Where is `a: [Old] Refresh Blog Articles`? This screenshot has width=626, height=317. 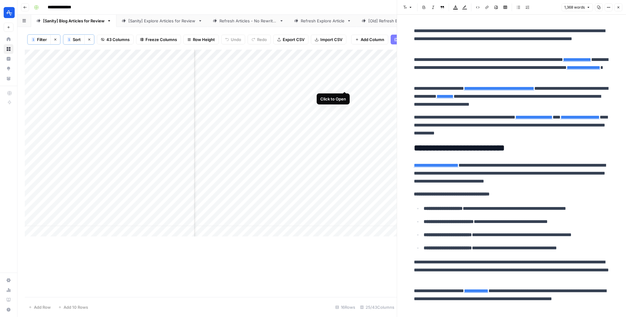 a: [Old] Refresh Blog Articles is located at coordinates (394, 21).